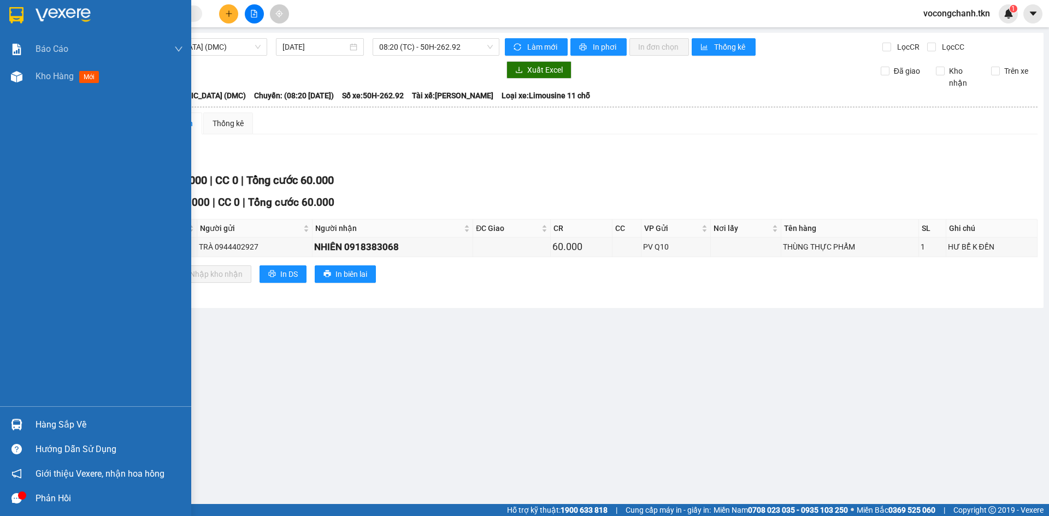  What do you see at coordinates (992, 510) in the screenshot?
I see `span: copyright` at bounding box center [992, 510].